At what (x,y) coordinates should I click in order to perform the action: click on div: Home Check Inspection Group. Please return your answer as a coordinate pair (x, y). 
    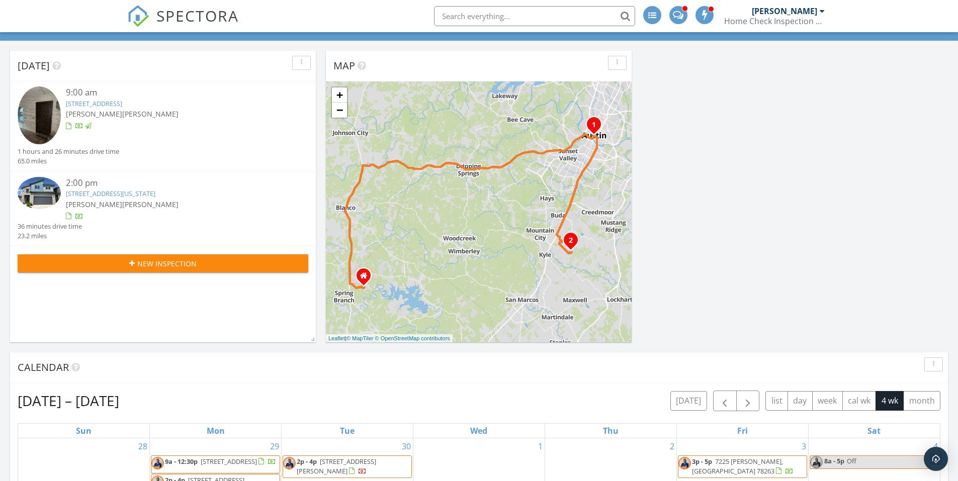
    Looking at the image, I should click on (774, 21).